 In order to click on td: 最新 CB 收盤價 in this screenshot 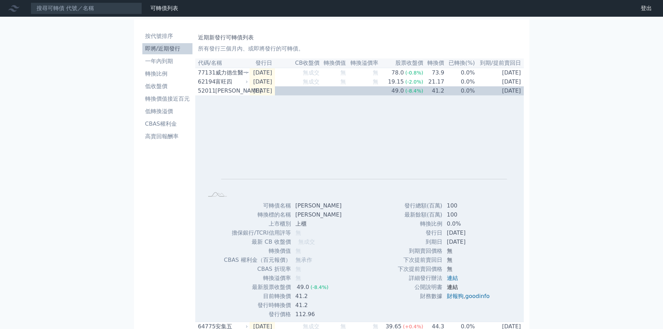, I will do `click(257, 242)`.